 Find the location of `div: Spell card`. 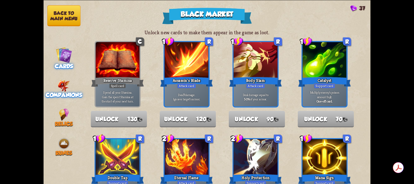

div: Spell card is located at coordinates (118, 86).